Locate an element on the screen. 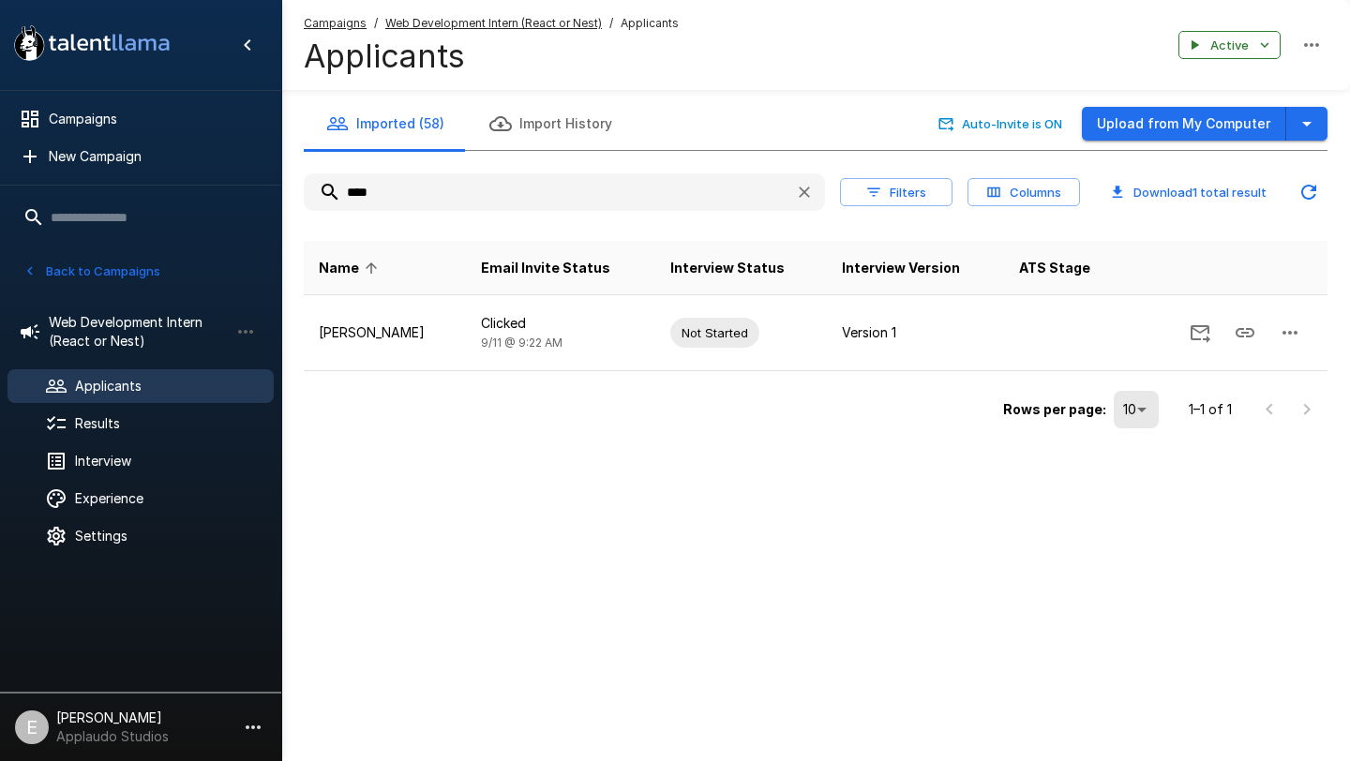 The width and height of the screenshot is (1350, 761). button: Filters is located at coordinates (896, 192).